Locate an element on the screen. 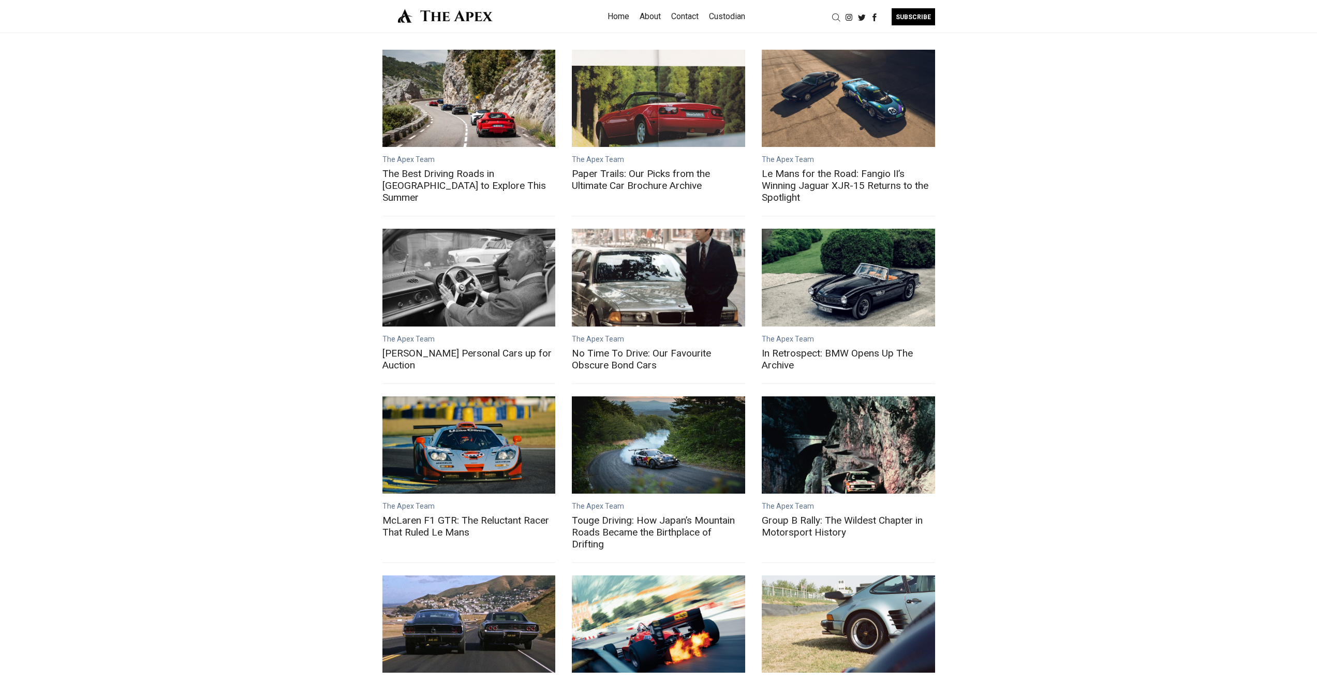  a: 2025 Automotive Anniversaries: Celebrating F1, Audi, VW Polo, and More is located at coordinates (658, 624).